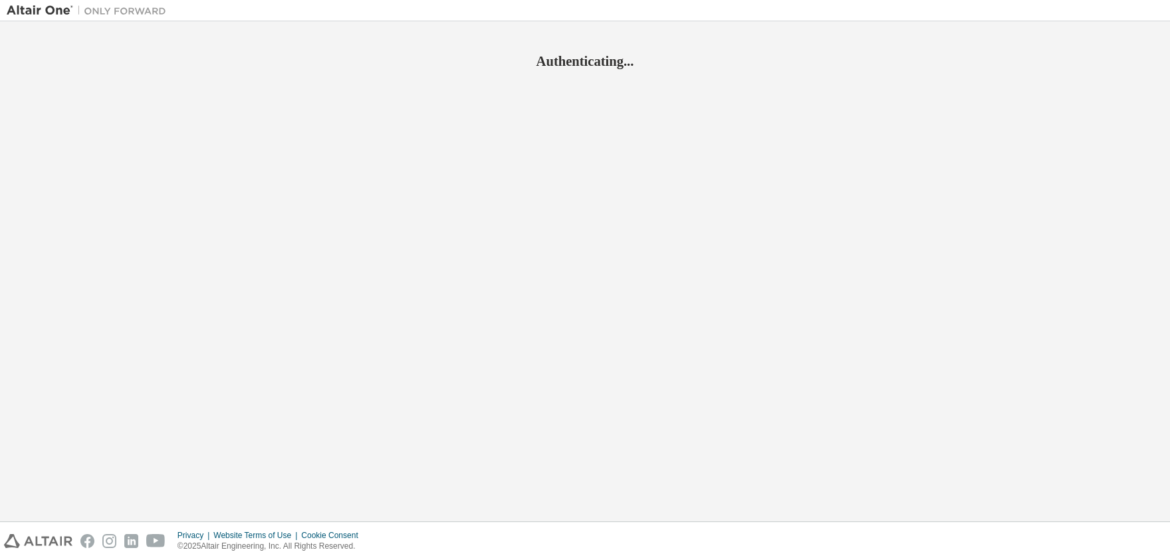  Describe the element at coordinates (257, 535) in the screenshot. I see `div: Website Terms of Use` at that location.